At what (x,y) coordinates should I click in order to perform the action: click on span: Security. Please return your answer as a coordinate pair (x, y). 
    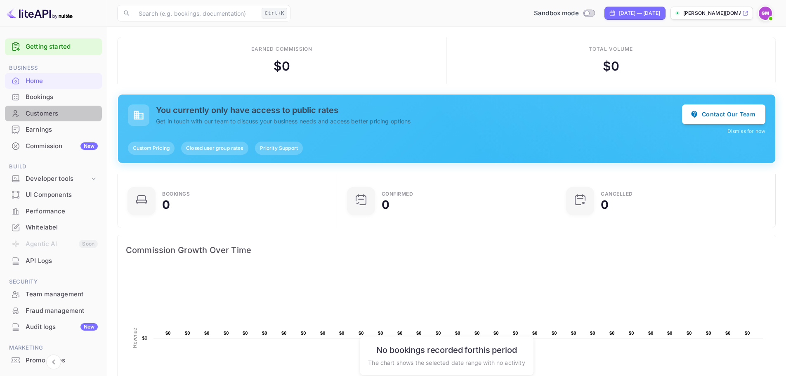
    Looking at the image, I should click on (53, 282).